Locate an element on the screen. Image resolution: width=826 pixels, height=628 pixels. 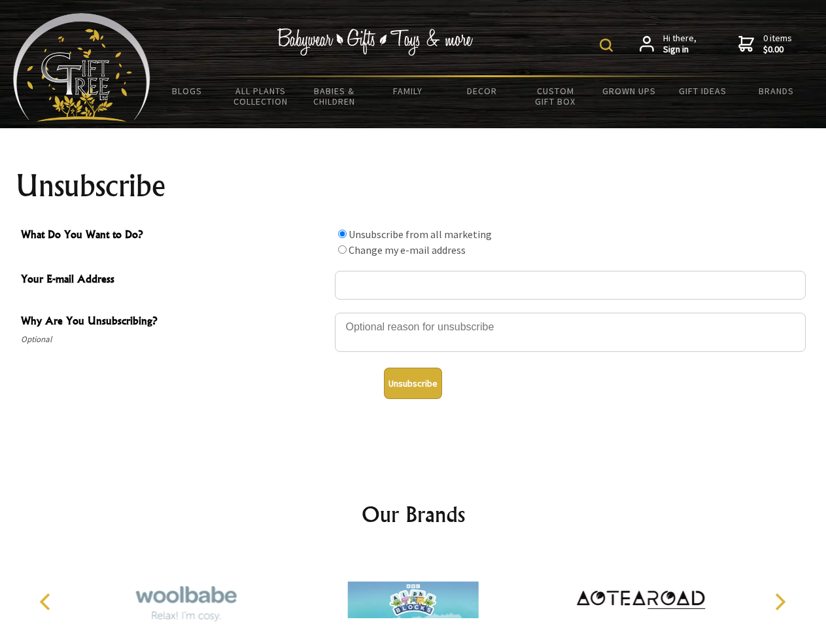
span: Your E-mail Address is located at coordinates (175, 280).